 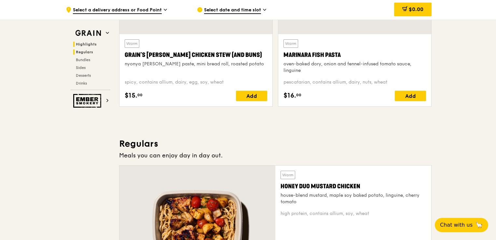 What do you see at coordinates (290, 96) in the screenshot?
I see `span: $16.` at bounding box center [290, 96].